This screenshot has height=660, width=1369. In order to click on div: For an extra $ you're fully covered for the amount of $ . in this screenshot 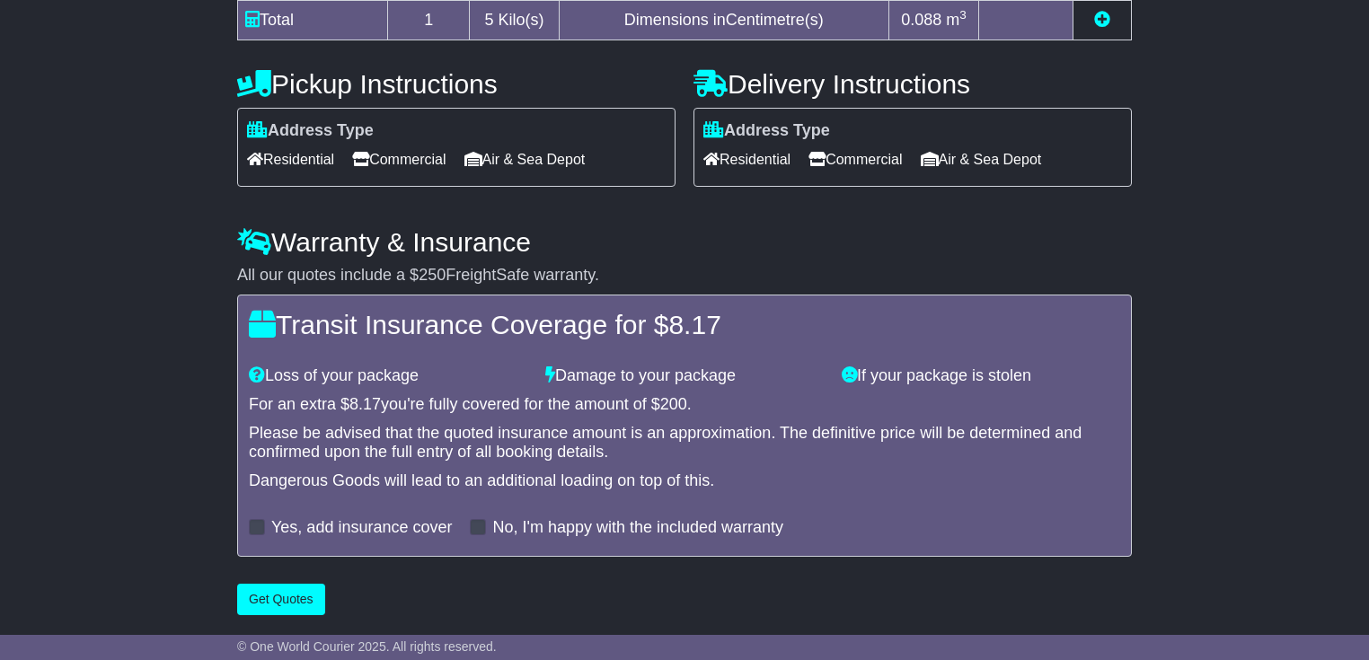, I will do `click(685, 405)`.